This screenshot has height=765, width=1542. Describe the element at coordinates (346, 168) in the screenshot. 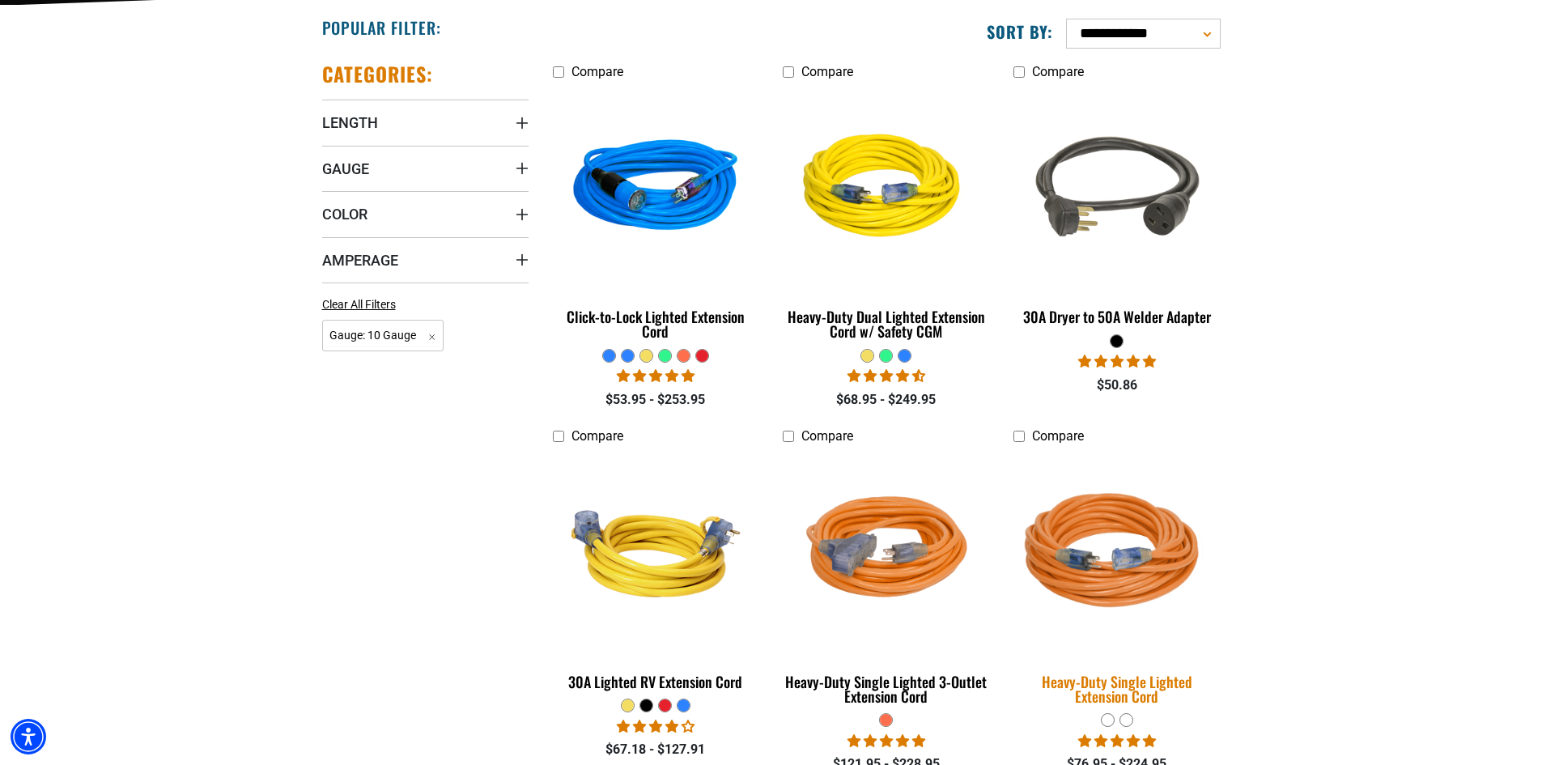

I see `span: Gauge` at that location.